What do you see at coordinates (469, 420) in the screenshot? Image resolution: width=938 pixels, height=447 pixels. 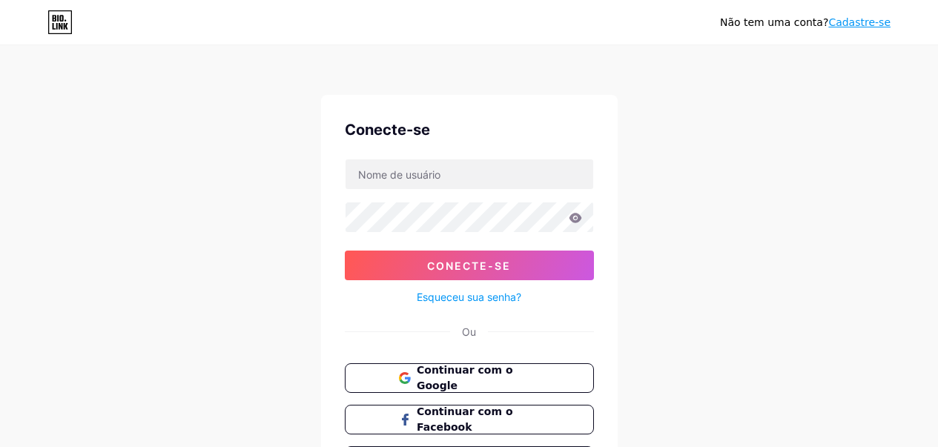 I see `a: Continuar com o Facebook` at bounding box center [469, 420].